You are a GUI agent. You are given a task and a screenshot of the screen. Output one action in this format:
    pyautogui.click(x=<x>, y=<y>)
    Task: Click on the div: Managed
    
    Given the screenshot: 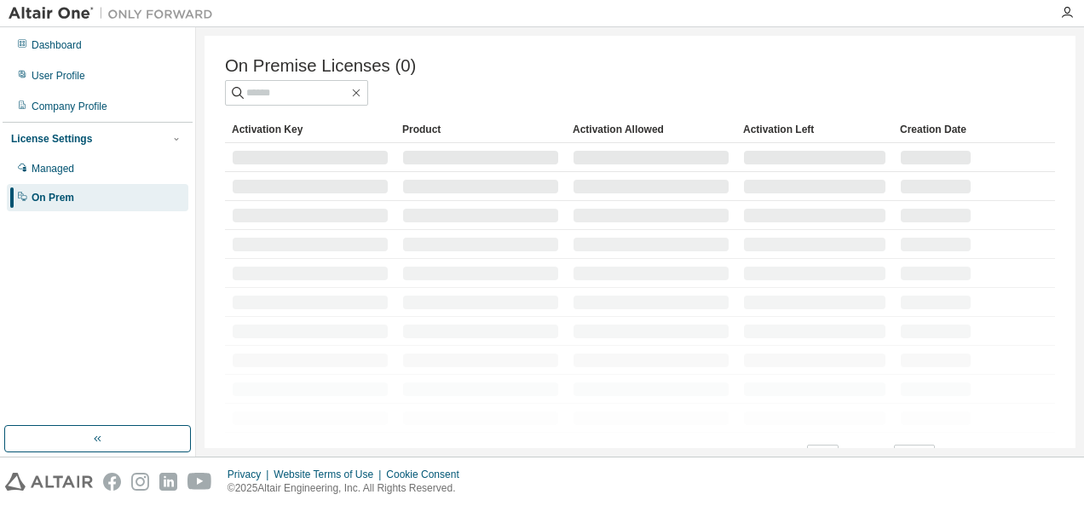 What is the action you would take?
    pyautogui.click(x=53, y=169)
    